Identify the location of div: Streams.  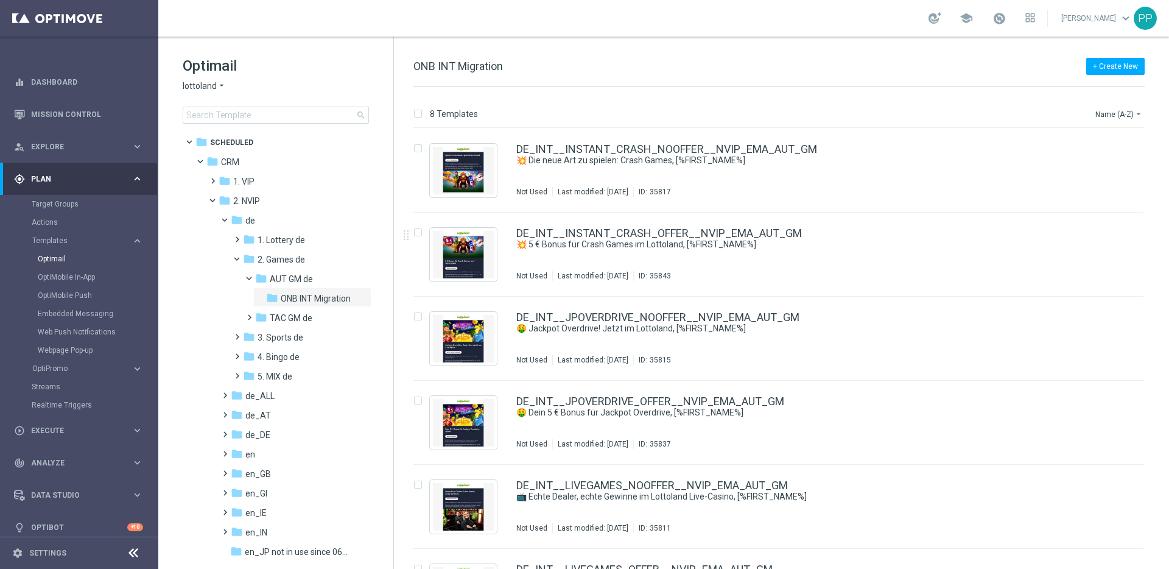
(94, 387).